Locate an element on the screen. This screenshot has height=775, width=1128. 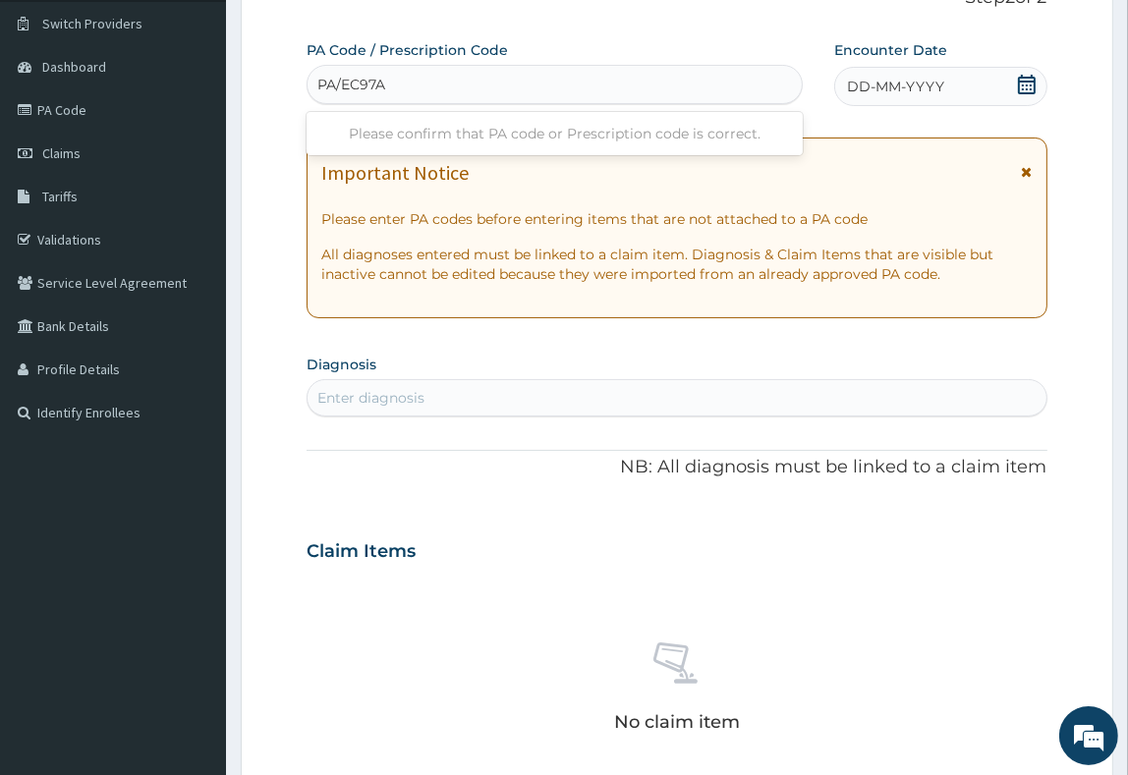
div: Please confirm that PA code or Prescription code is correct. is located at coordinates (554, 134).